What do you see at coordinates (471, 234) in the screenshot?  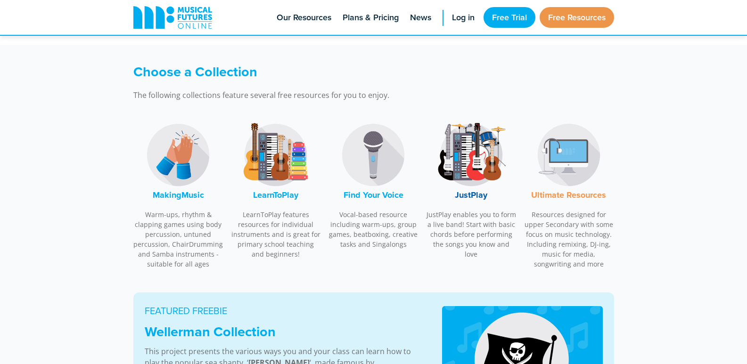 I see `p: JustPlay enables you to form a live band! Start with basic chords before performing the songs you...` at bounding box center [471, 234].